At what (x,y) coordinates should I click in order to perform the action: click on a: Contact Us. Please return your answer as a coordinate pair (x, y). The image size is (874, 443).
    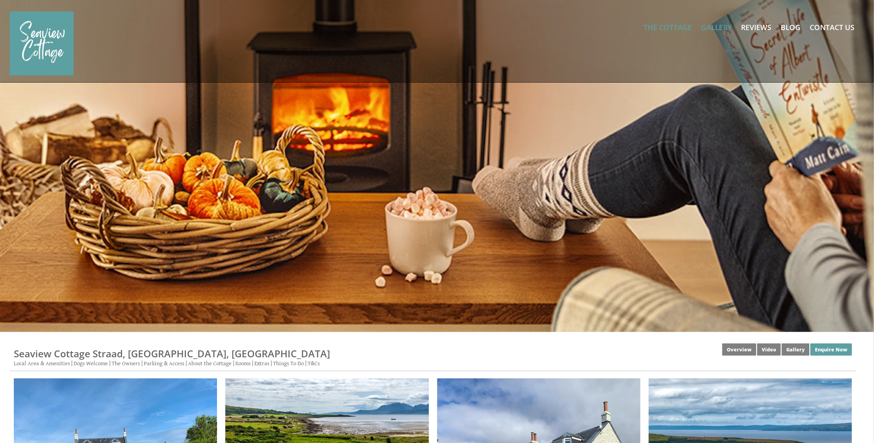
    Looking at the image, I should click on (832, 27).